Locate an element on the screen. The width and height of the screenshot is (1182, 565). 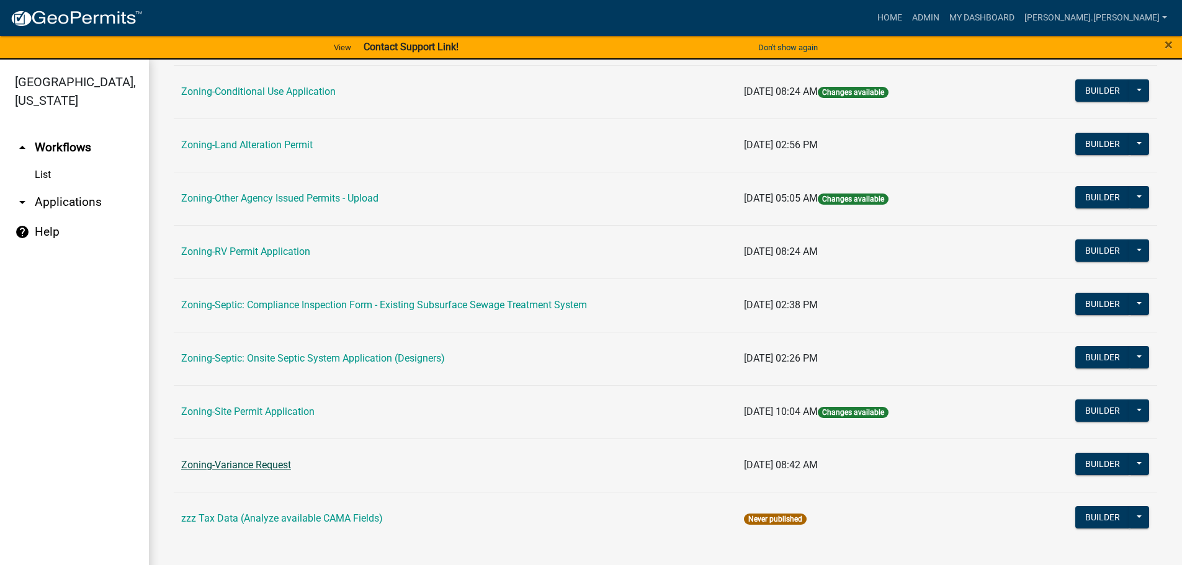
a: zzz Tax Data (Analyze available CAMA Fields) is located at coordinates (282, 518).